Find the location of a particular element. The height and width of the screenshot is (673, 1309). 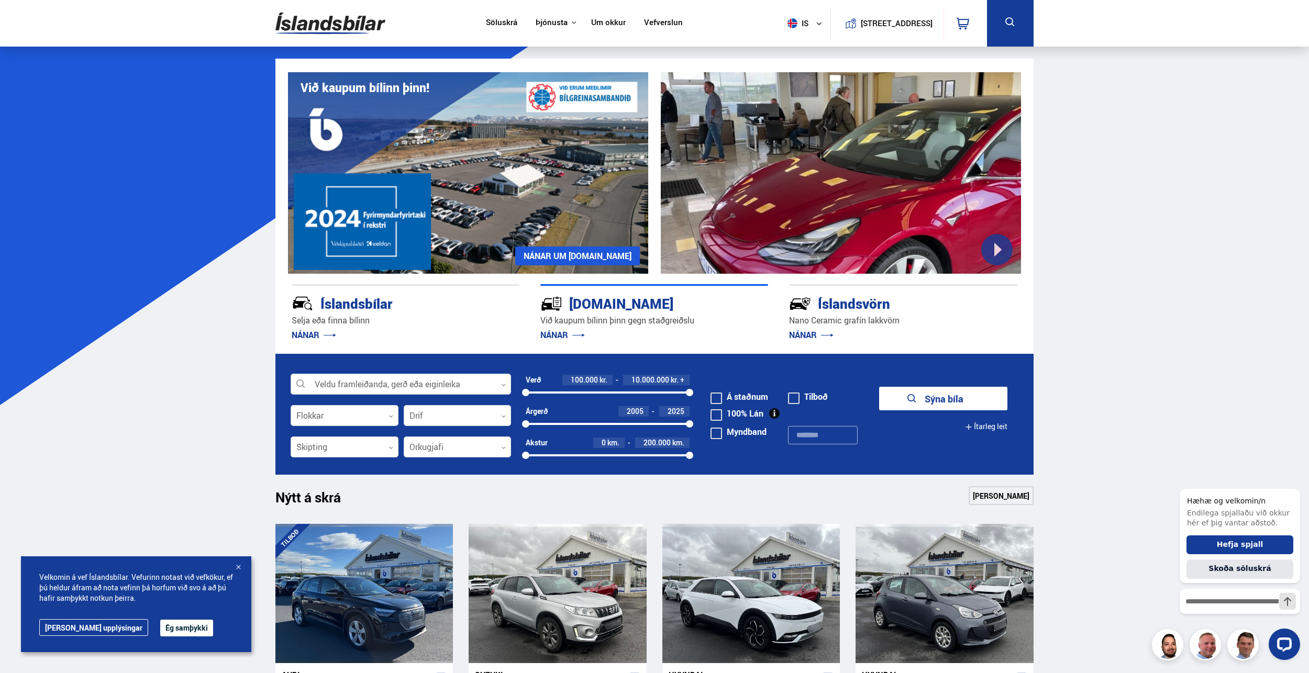

button: Ég samþykki is located at coordinates (186, 628).